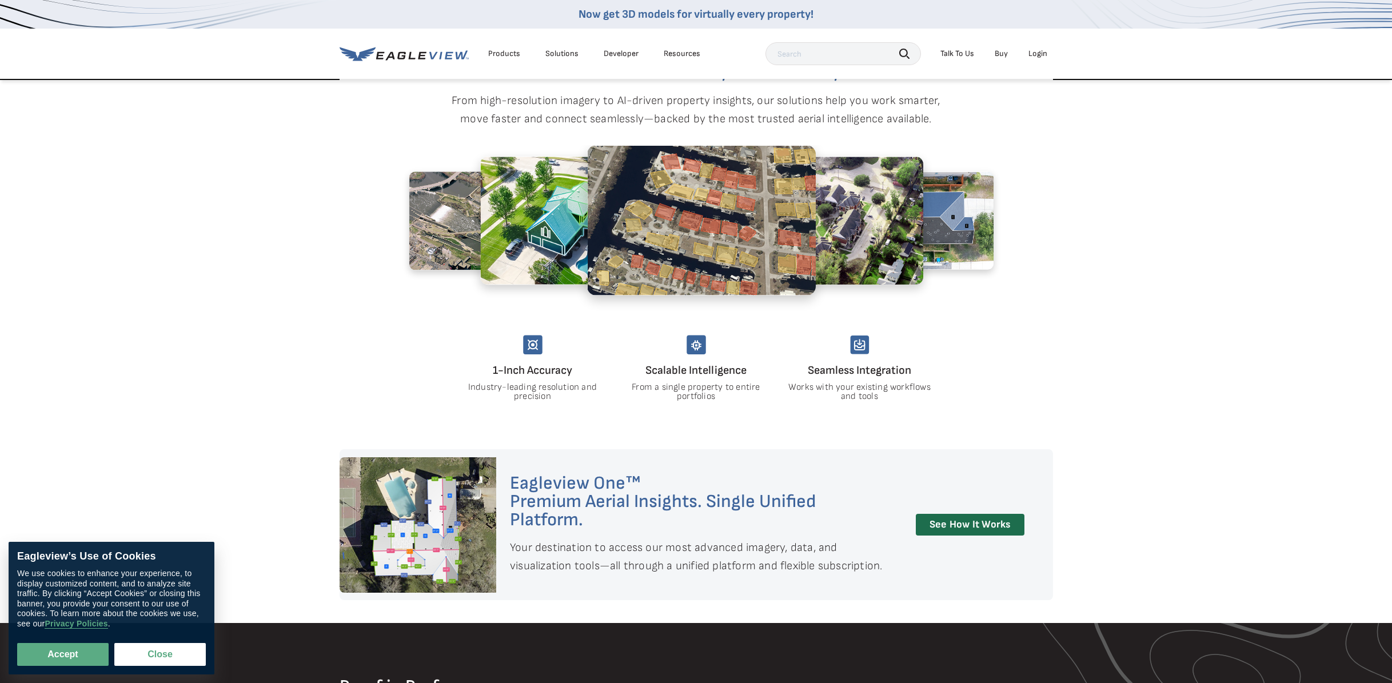 The width and height of the screenshot is (1392, 683). Describe the element at coordinates (533, 370) in the screenshot. I see `h4: 1-Inch Accuracy` at that location.